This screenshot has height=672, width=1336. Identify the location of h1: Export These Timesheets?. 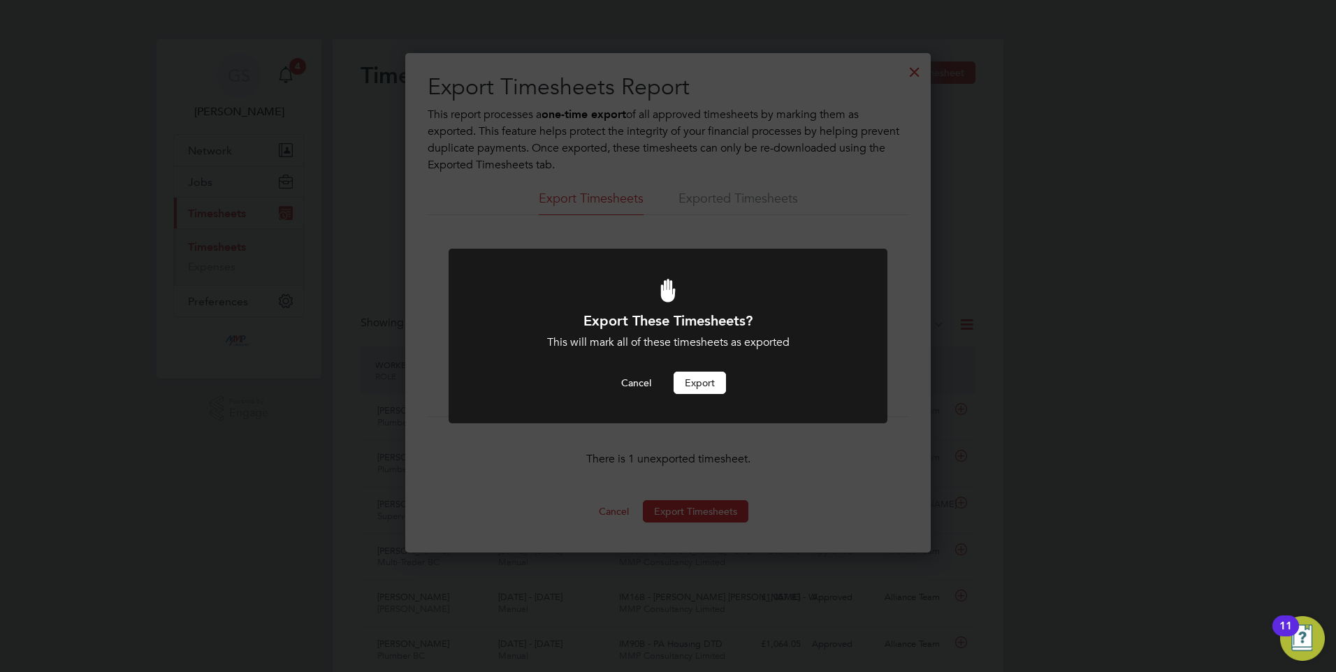
(668, 321).